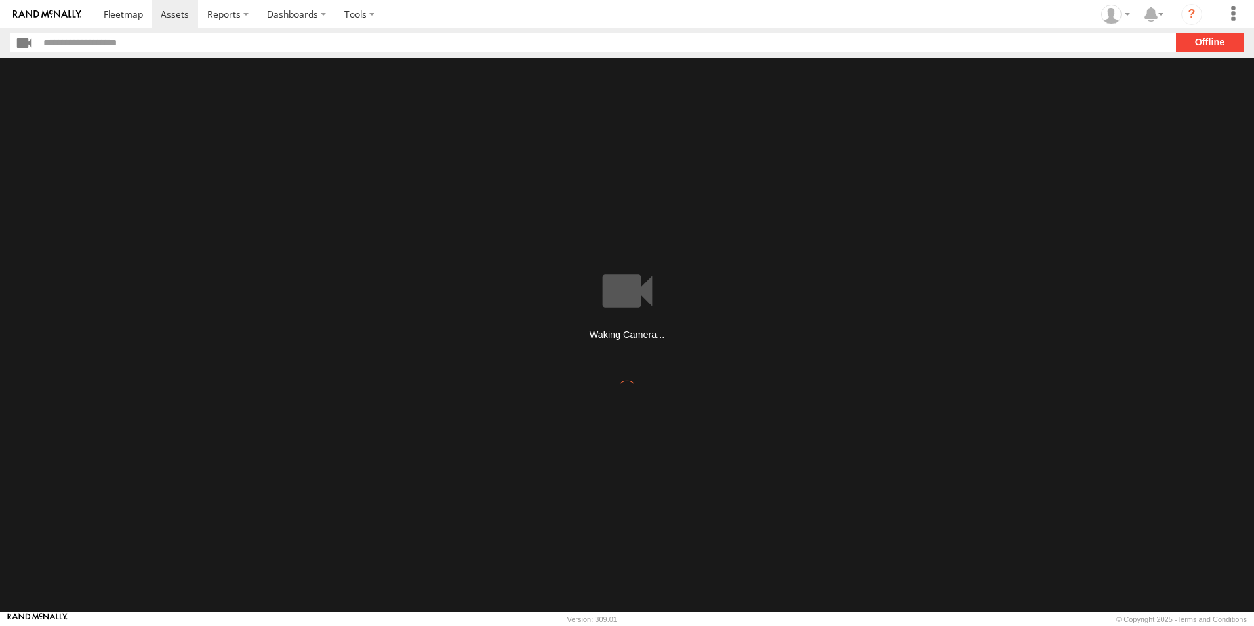 The width and height of the screenshot is (1254, 626). Describe the element at coordinates (592, 619) in the screenshot. I see `div: Version: 309.01` at that location.